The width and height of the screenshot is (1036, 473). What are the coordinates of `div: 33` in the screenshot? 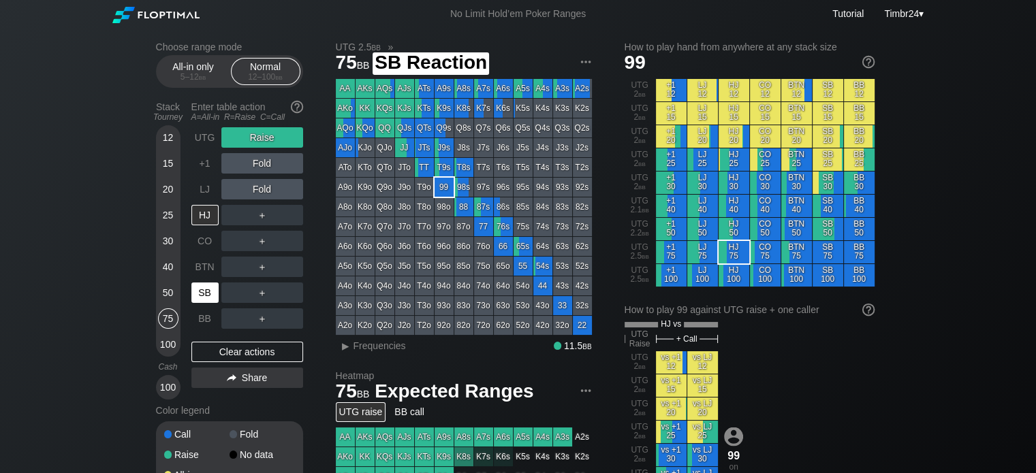 It's located at (563, 306).